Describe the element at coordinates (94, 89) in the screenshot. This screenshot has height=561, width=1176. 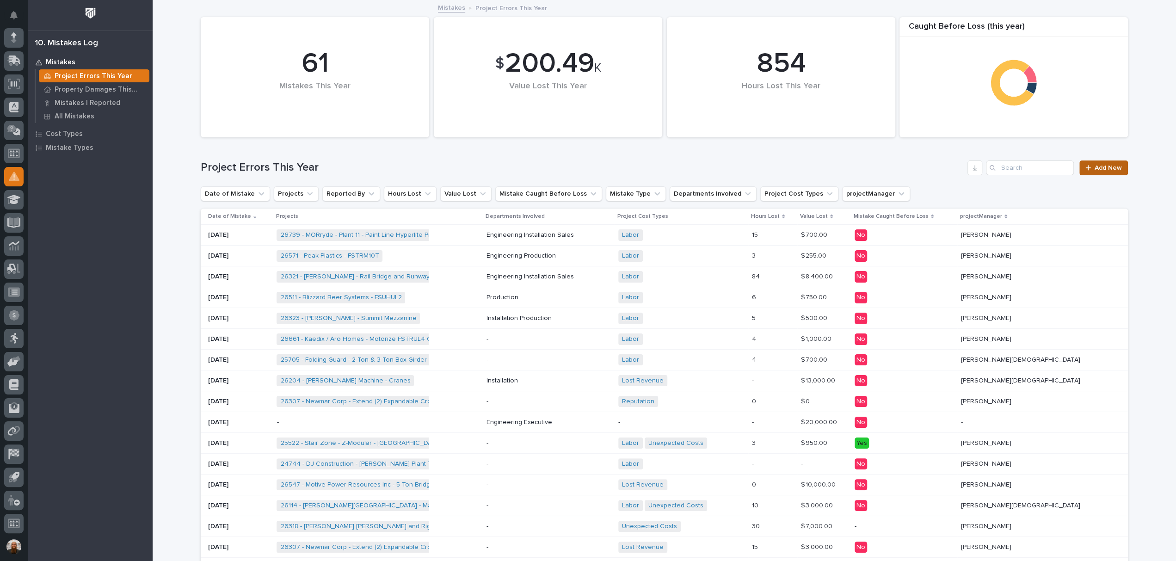
I see `a: Property Damages This Year` at that location.